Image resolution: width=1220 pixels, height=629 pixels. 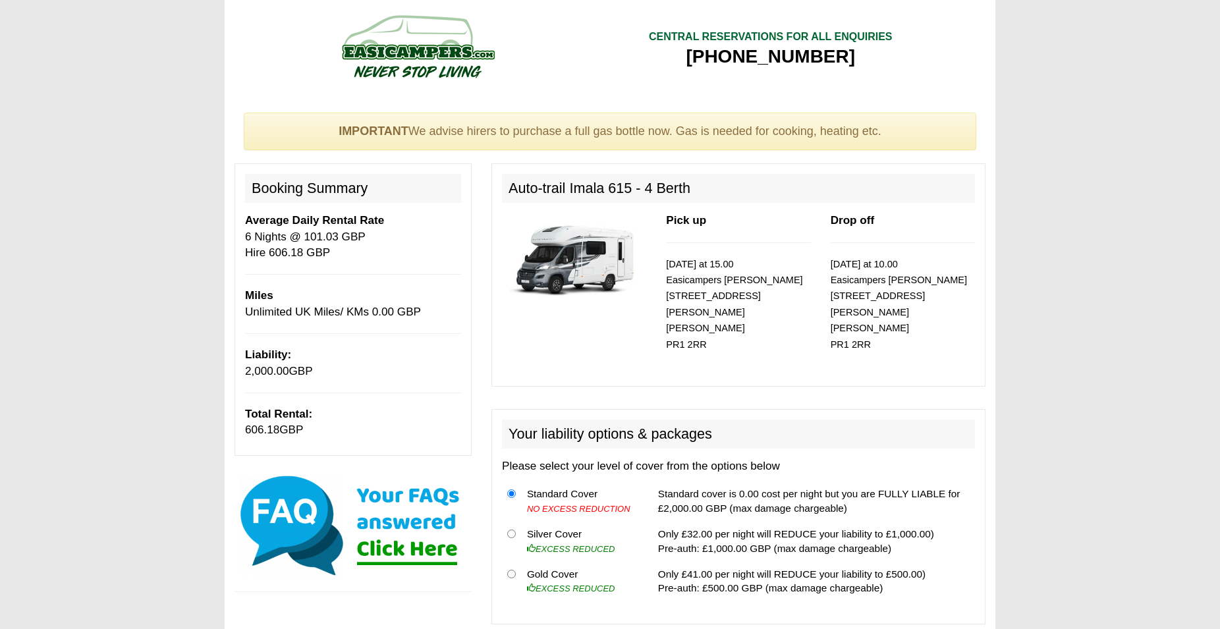 I want to click on img: campers-checkout-logo.png, so click(x=418, y=46).